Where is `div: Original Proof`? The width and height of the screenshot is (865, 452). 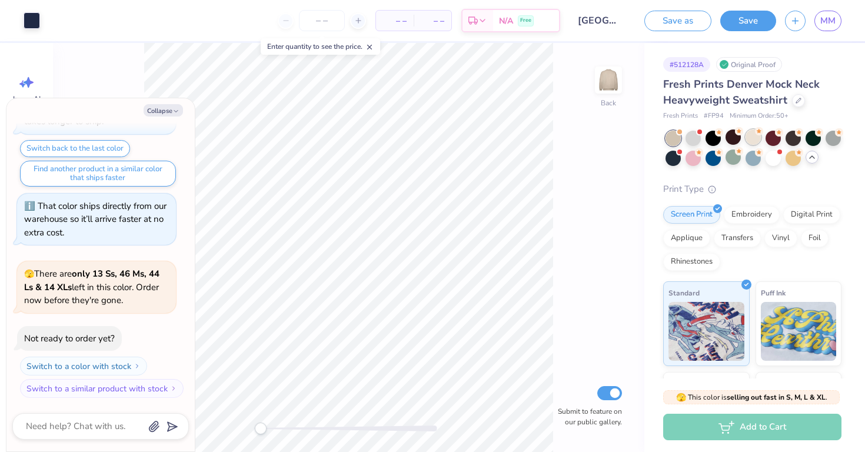
div: Original Proof is located at coordinates (749, 64).